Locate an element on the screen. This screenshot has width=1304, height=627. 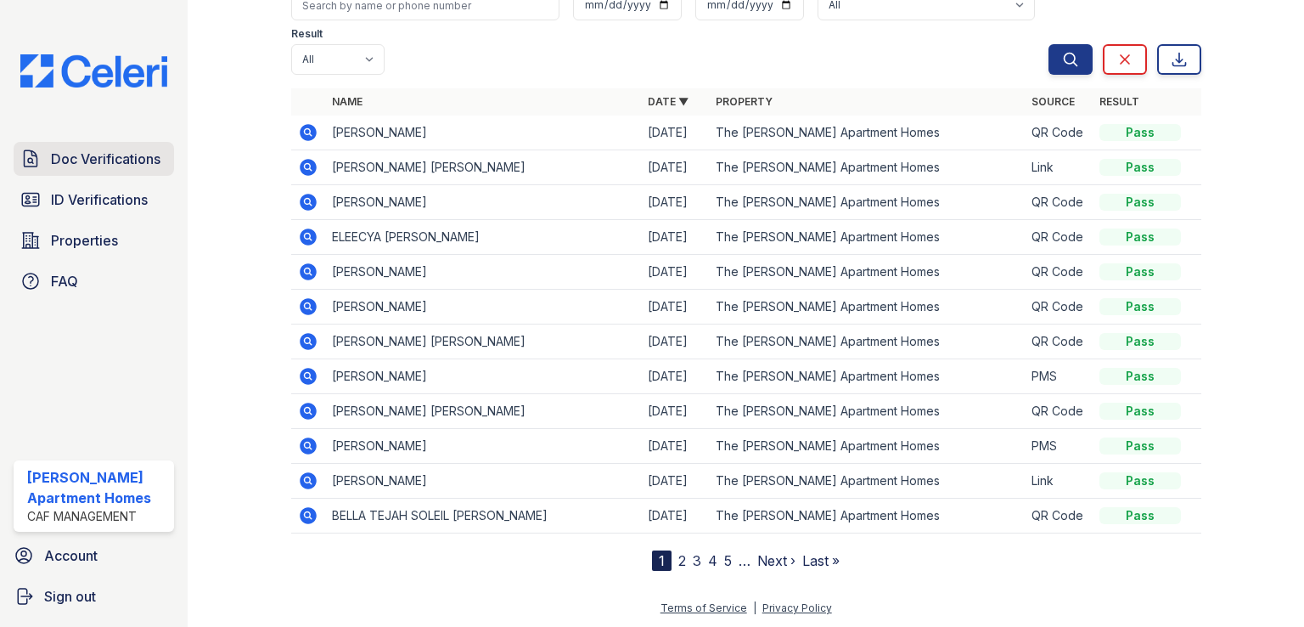
a: Property is located at coordinates (744, 101).